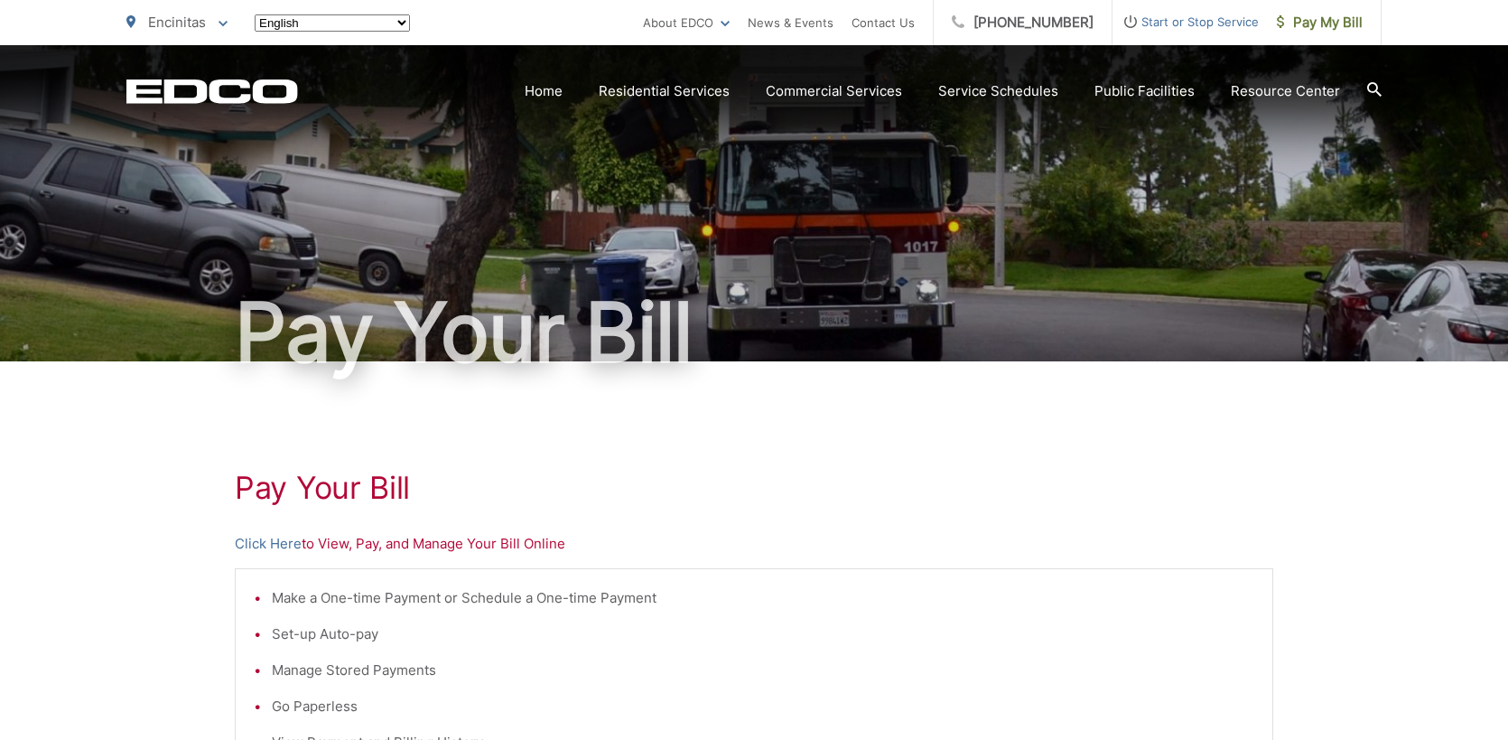 Image resolution: width=1508 pixels, height=740 pixels. Describe the element at coordinates (212, 91) in the screenshot. I see `a: EDCD logo. Return to the homepage.` at that location.